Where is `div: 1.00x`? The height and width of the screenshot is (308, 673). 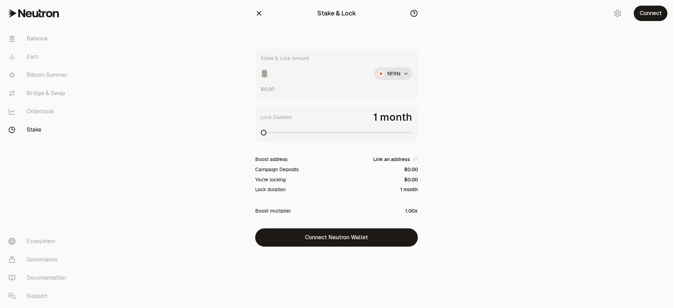 div: 1.00x is located at coordinates (411, 211).